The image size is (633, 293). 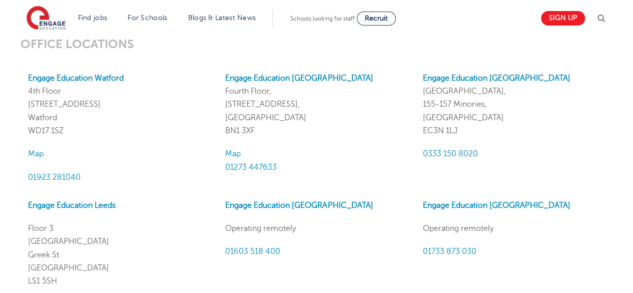 What do you see at coordinates (563, 18) in the screenshot?
I see `a: Sign up` at bounding box center [563, 18].